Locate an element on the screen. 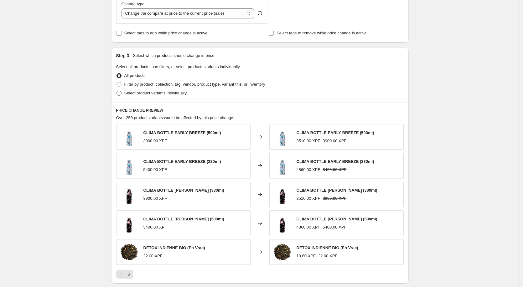 The height and width of the screenshot is (287, 523). div: help is located at coordinates (260, 13).